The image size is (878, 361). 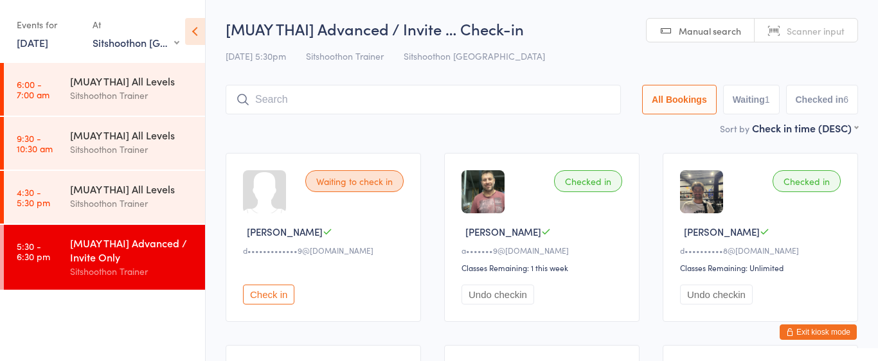 I want to click on a: 5:30 -6:30 pm[MUAY THAI] Advanced / Invite OnlySitshoothon Trainer, so click(x=104, y=257).